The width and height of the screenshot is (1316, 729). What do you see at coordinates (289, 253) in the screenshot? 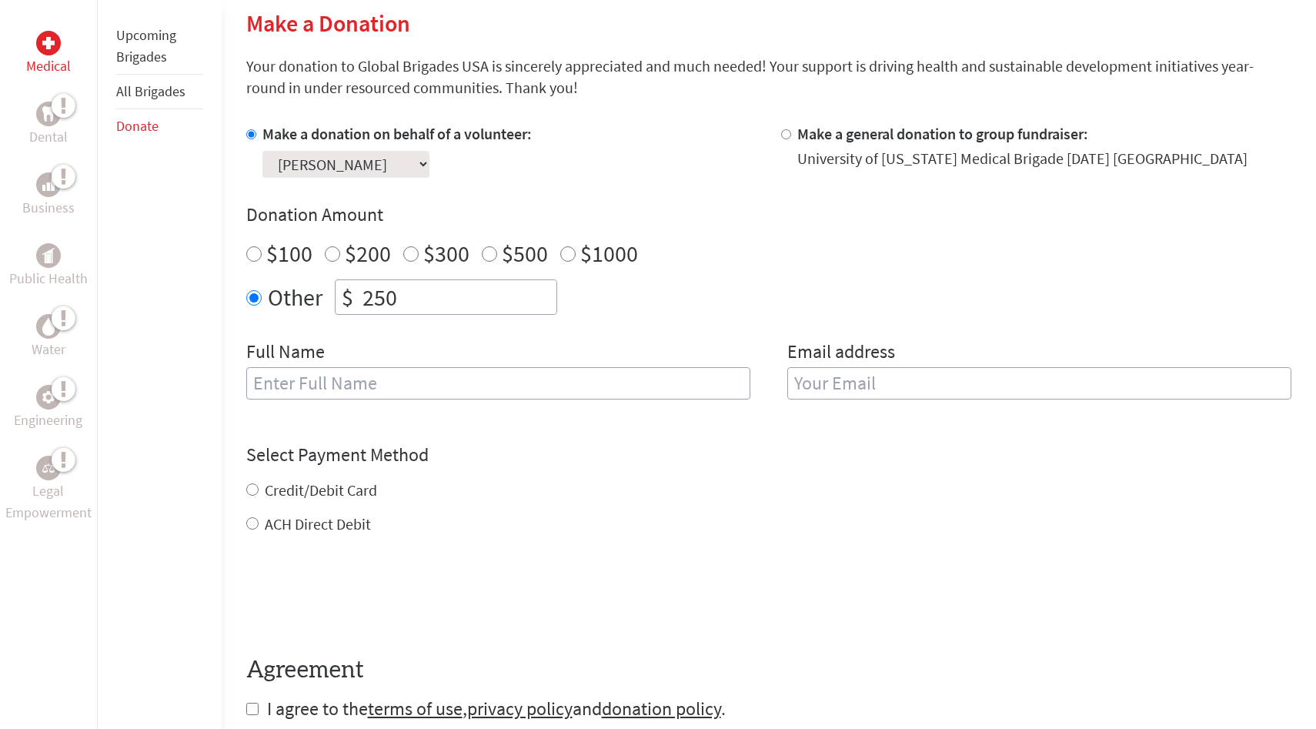
I see `label: $100` at bounding box center [289, 253].